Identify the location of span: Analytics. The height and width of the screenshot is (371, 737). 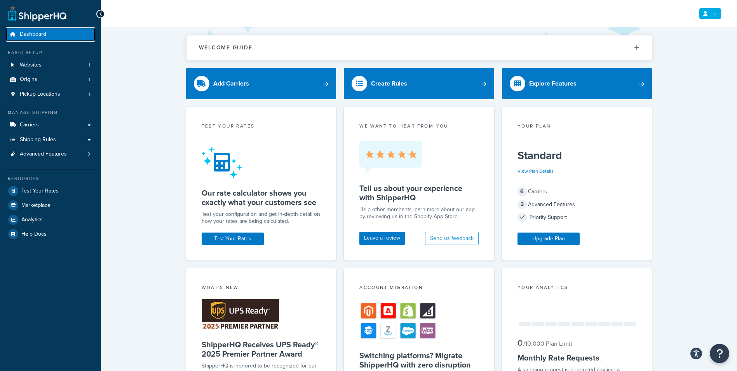
(32, 220).